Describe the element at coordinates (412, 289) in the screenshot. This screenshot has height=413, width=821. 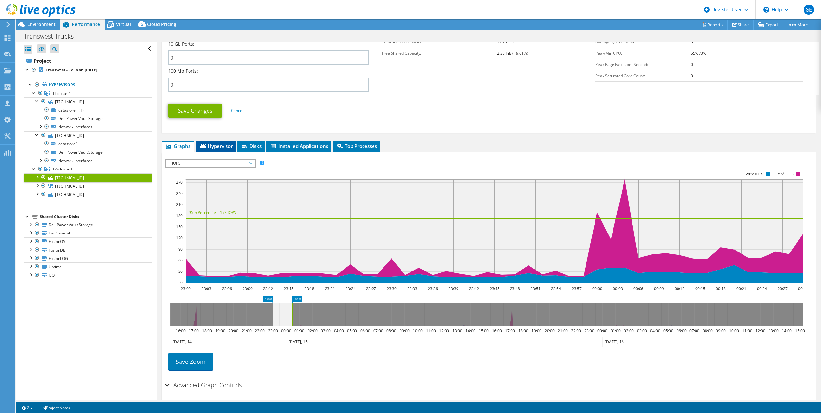
I see `text: 23:33` at that location.